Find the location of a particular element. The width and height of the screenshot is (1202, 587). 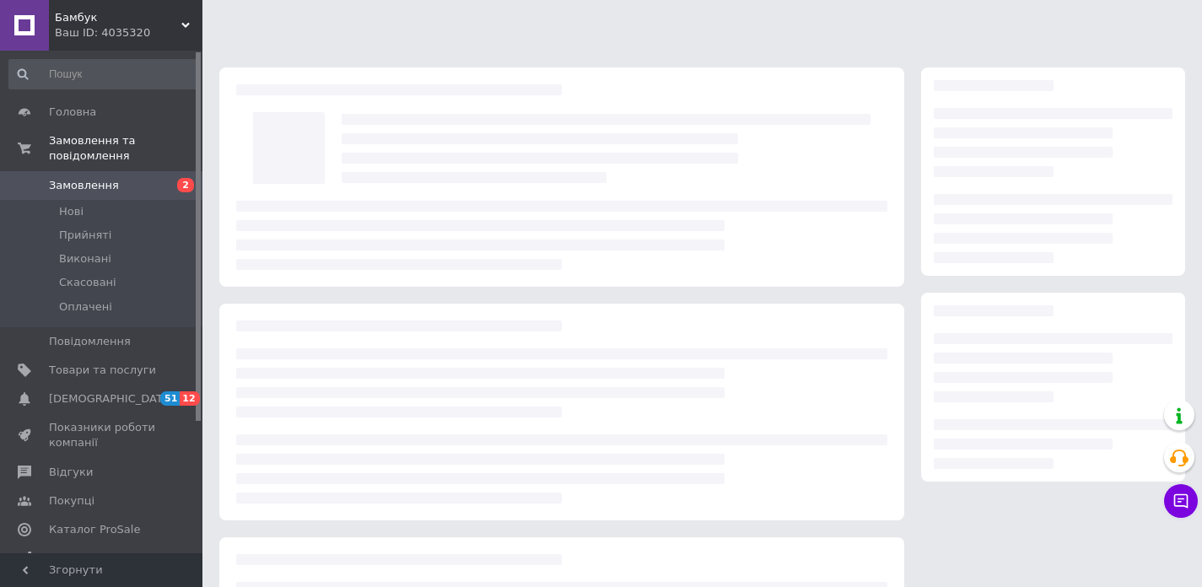

span: Покупці is located at coordinates (72, 501).